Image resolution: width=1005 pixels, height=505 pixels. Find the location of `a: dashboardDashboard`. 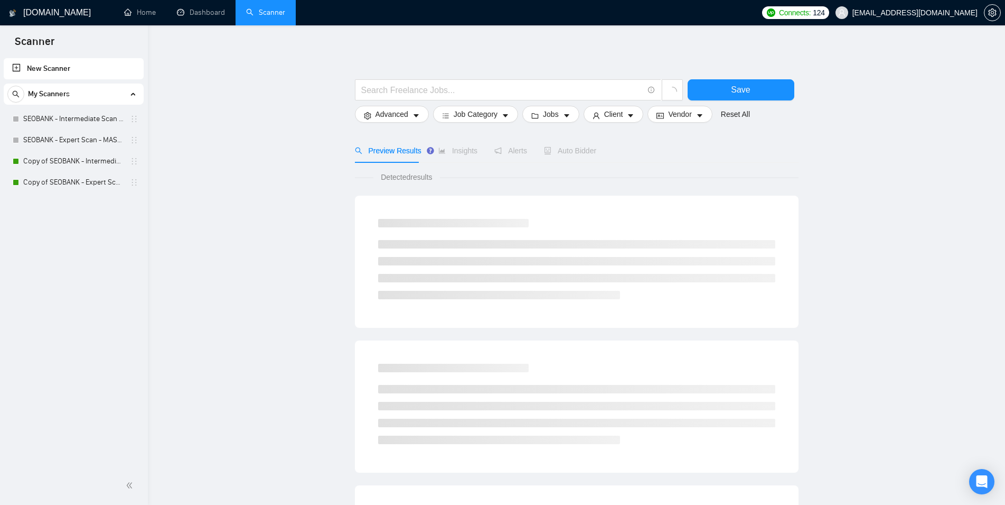

a: dashboardDashboard is located at coordinates (201, 12).